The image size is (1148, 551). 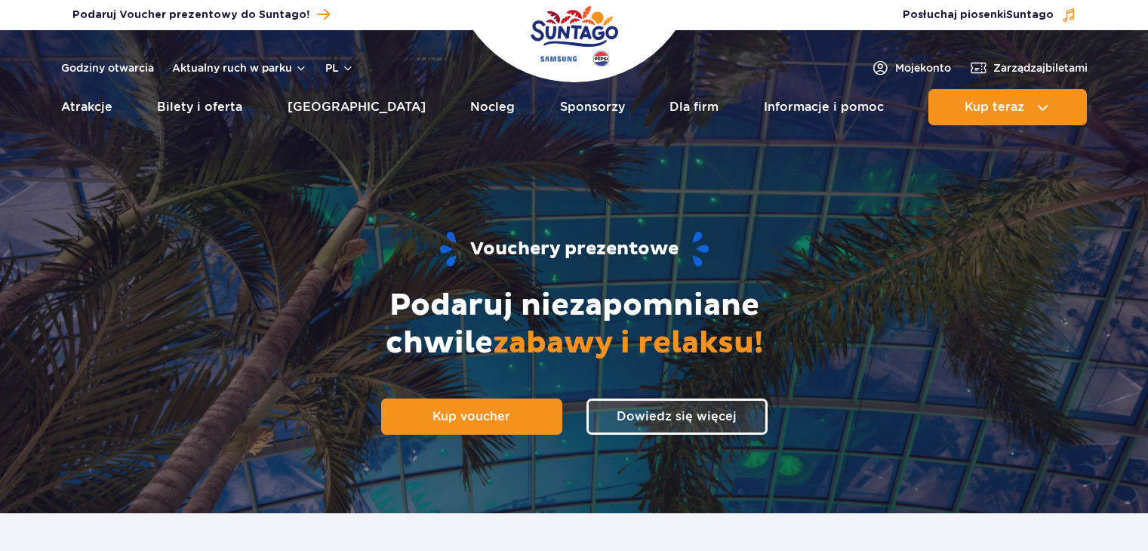 What do you see at coordinates (1028, 68) in the screenshot?
I see `a: Zarządzajbiletami` at bounding box center [1028, 68].